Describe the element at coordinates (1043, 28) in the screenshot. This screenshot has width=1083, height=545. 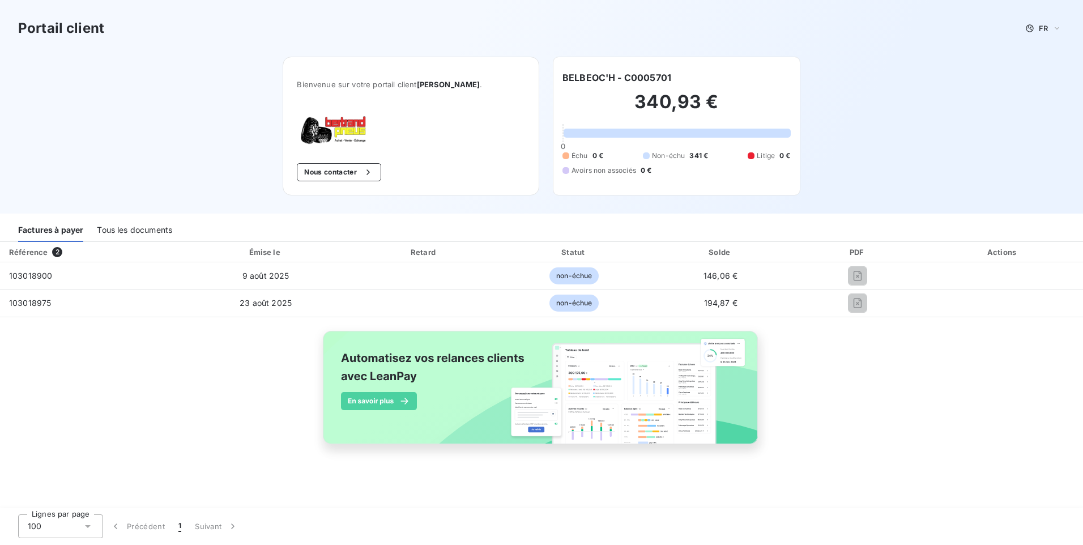
I see `span: FR` at that location.